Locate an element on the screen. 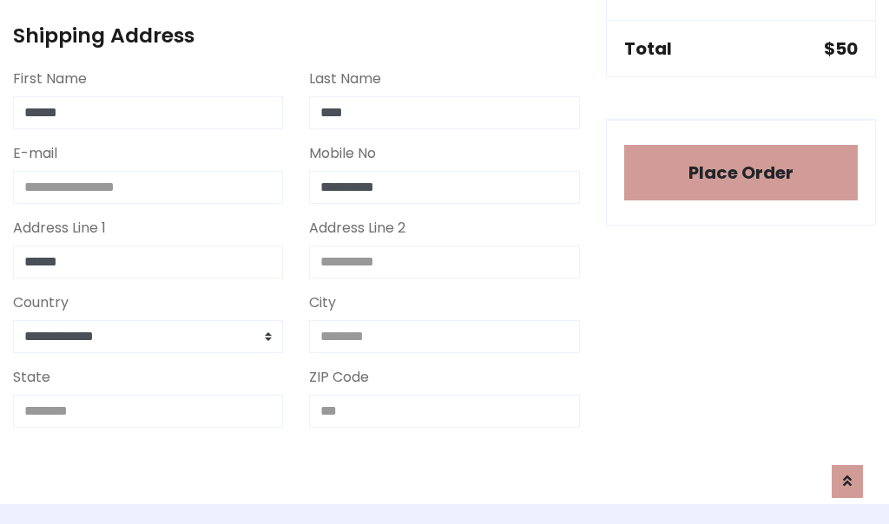 The image size is (889, 524). label: E-mail is located at coordinates (35, 154).